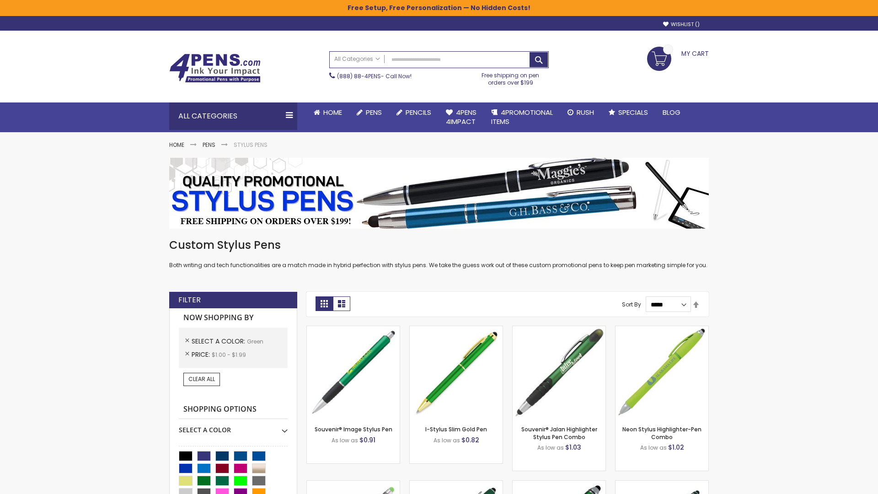 This screenshot has height=494, width=878. I want to click on span: All Categories, so click(357, 59).